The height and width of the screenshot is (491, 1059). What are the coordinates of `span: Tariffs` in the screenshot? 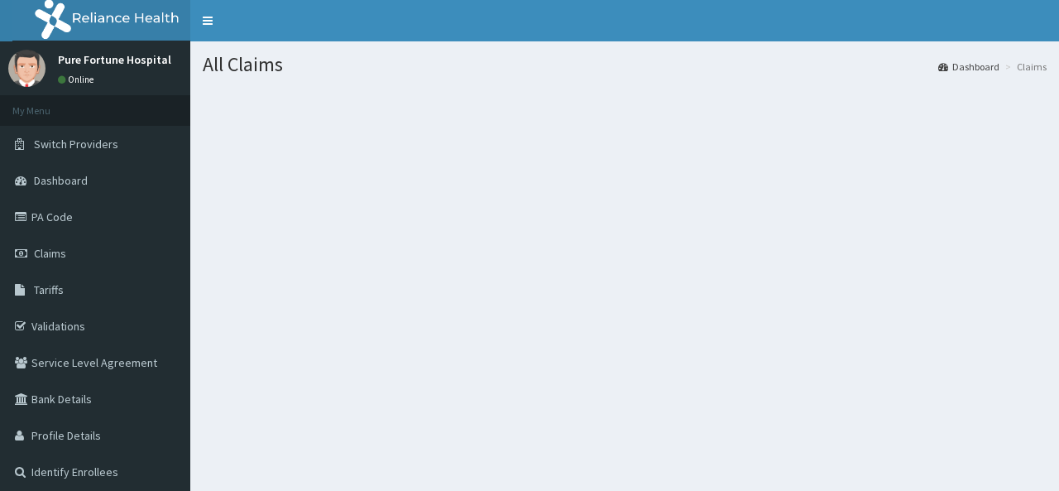 It's located at (49, 290).